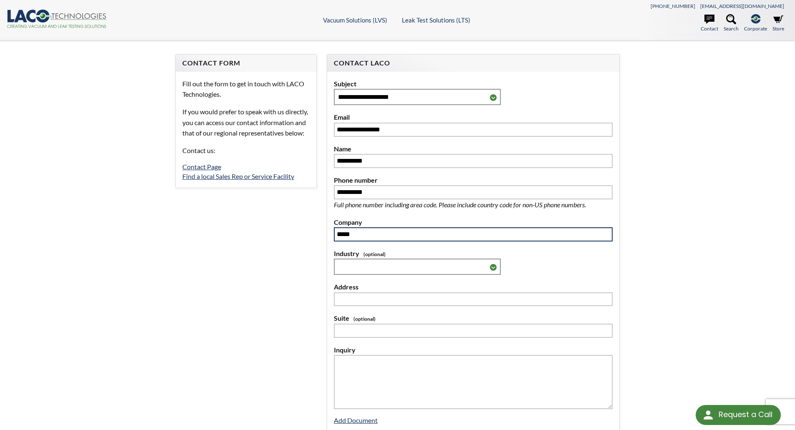  What do you see at coordinates (246, 151) in the screenshot?
I see `p: Contact us:` at bounding box center [246, 151].